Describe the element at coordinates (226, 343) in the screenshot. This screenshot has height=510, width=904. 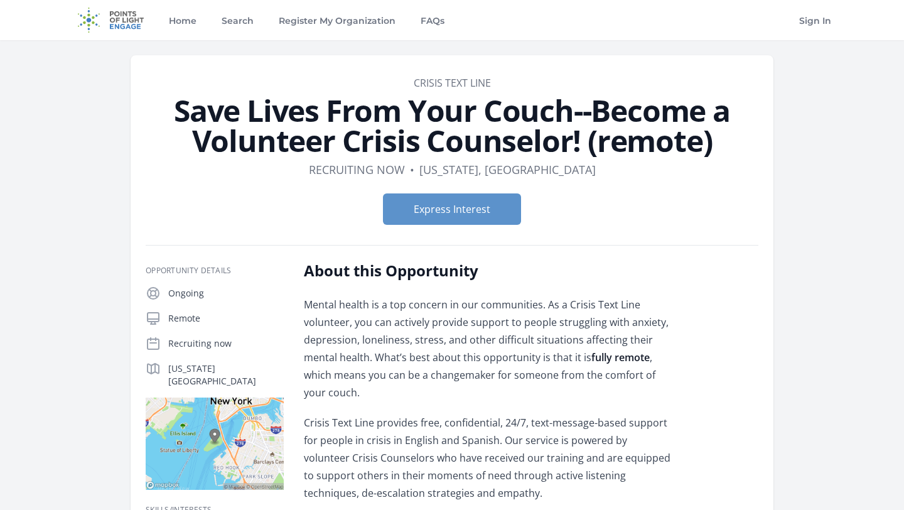
I see `p: Recruiting now` at that location.